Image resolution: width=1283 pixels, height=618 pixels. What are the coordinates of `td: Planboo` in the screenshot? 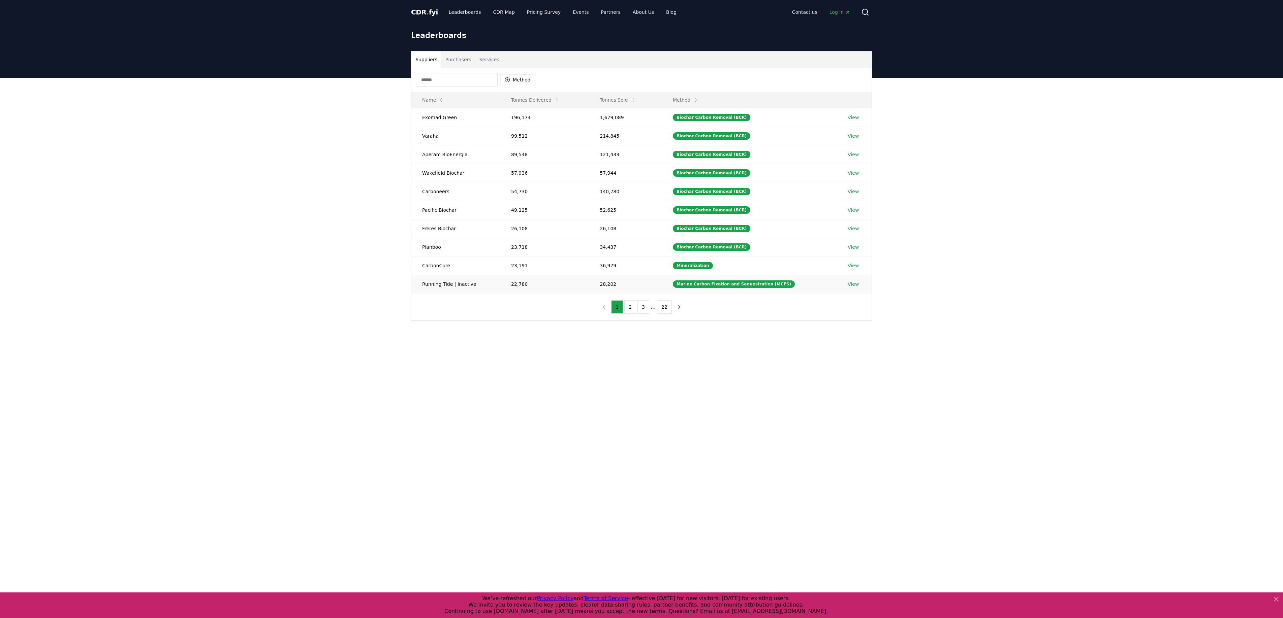 It's located at (456, 247).